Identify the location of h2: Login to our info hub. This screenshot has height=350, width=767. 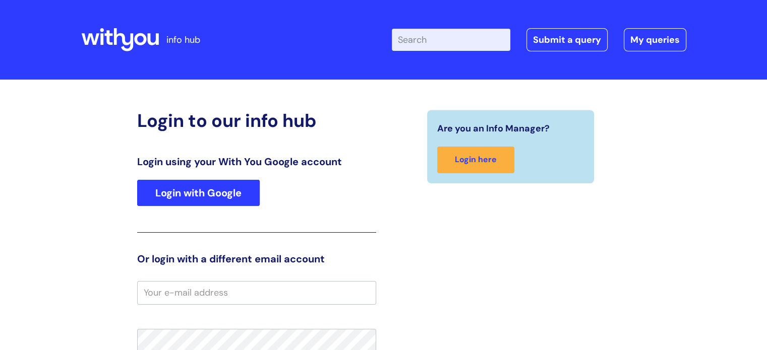
(257, 120).